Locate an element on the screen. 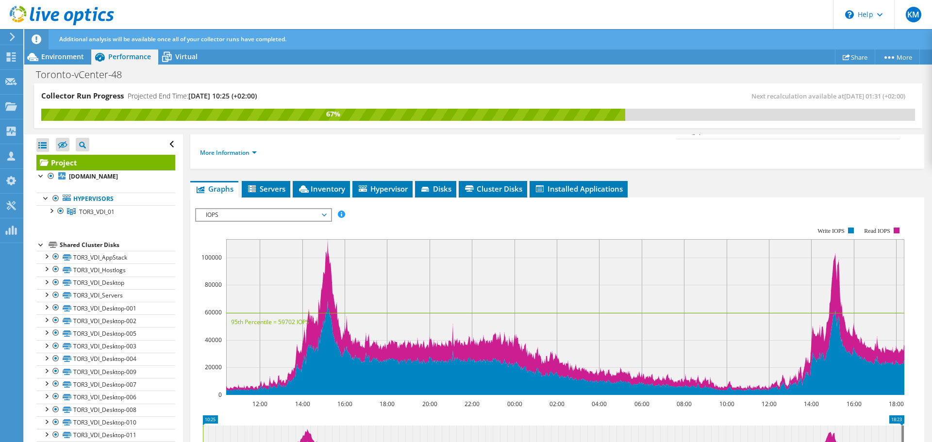  a: TOR3_VDI_Desktop-005 is located at coordinates (106, 333).